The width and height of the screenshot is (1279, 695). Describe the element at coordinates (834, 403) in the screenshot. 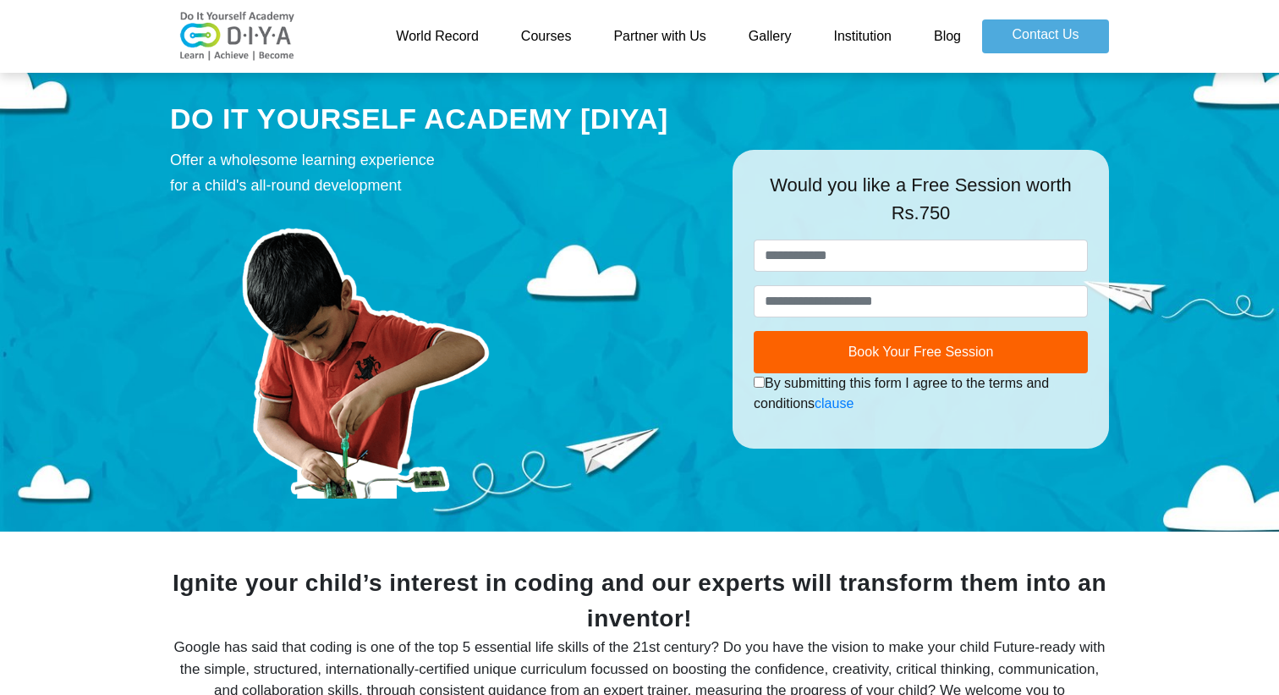

I see `a: clause` at that location.